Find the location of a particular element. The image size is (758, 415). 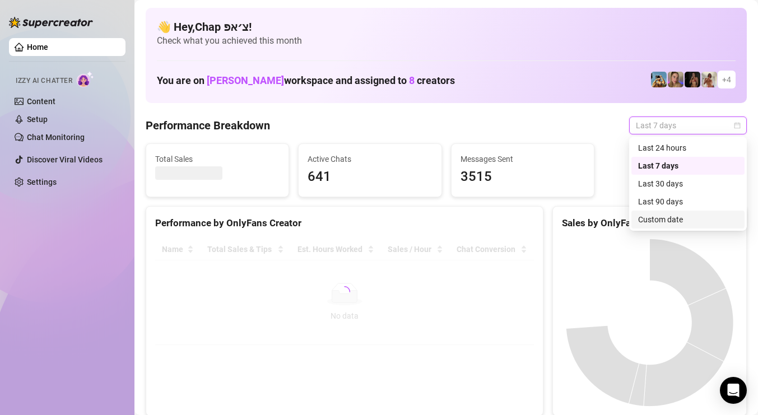

h4: 👋 Hey, Chap צ׳אפ ! is located at coordinates (446, 27).